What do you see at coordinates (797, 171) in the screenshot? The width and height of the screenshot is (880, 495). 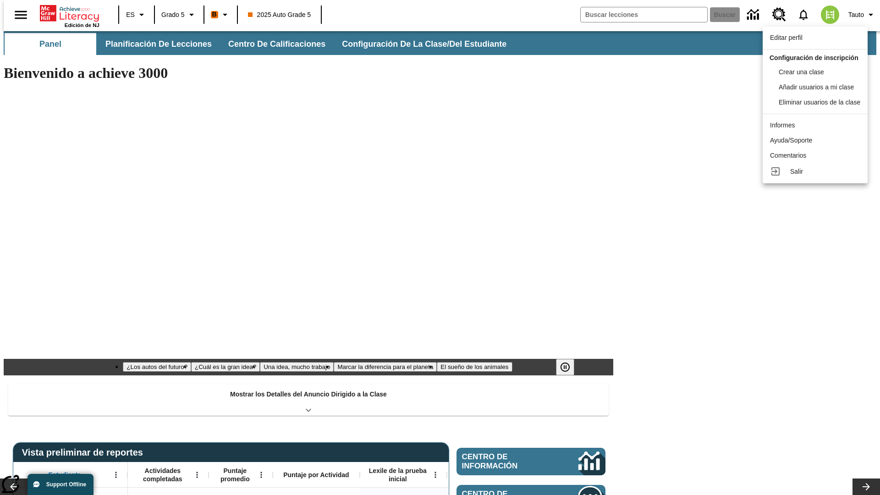 I see `span: Salir` at bounding box center [797, 171].